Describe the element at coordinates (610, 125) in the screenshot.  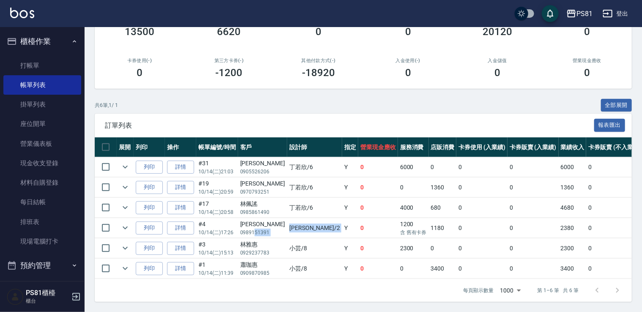
I see `a: 報表匯出` at that location.